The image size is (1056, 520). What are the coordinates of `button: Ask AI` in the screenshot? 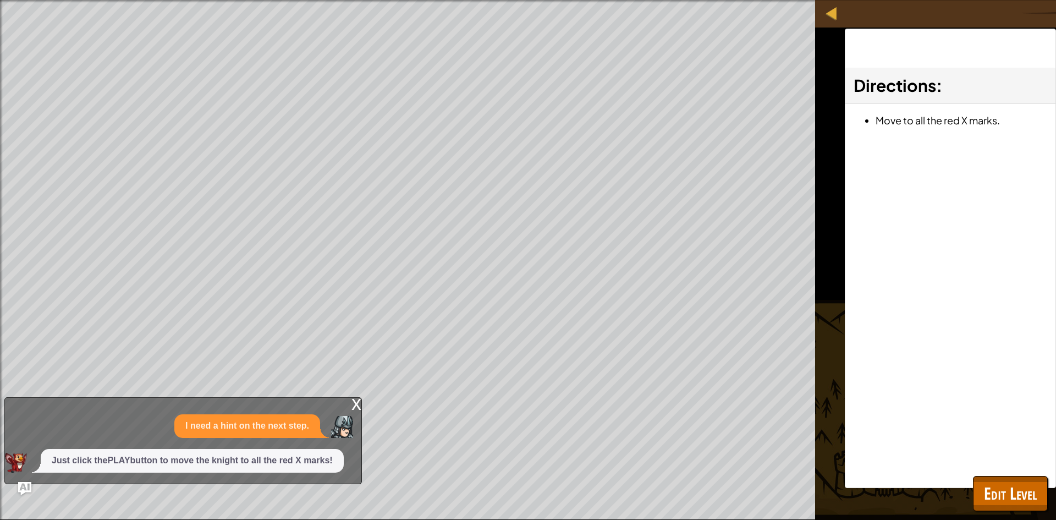 It's located at (25, 488).